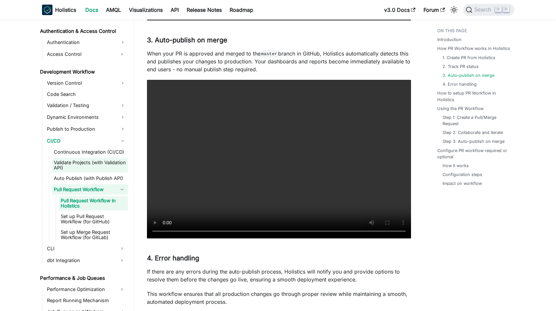 This screenshot has height=311, width=556. I want to click on a: Set up Merge Request Workflow (for GitLab), so click(93, 235).